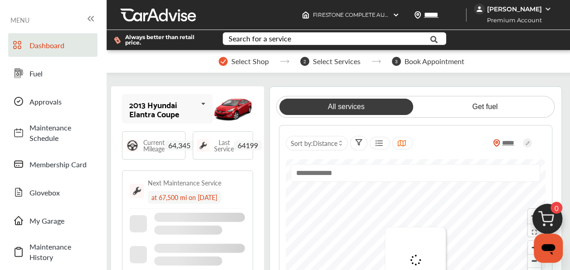 This screenshot has height=270, width=570. I want to click on span: Membership Card, so click(61, 164).